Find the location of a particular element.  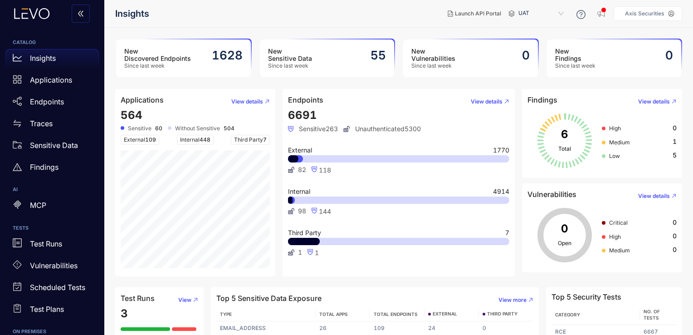

button: Launch API Portal is located at coordinates (475, 14).